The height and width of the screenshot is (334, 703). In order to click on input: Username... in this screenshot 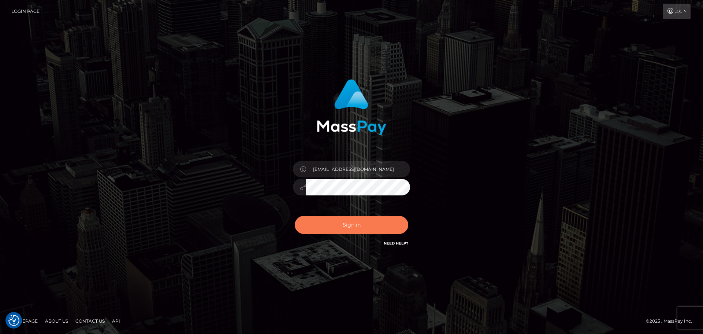, I will do `click(358, 169)`.